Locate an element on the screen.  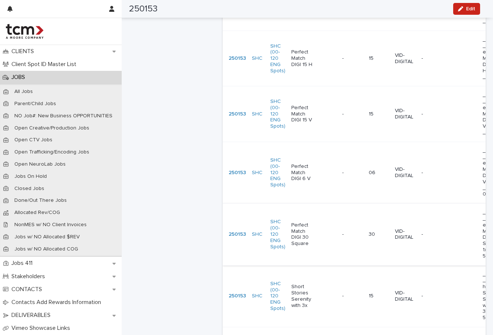
p: Jobs 411 is located at coordinates (23, 263).